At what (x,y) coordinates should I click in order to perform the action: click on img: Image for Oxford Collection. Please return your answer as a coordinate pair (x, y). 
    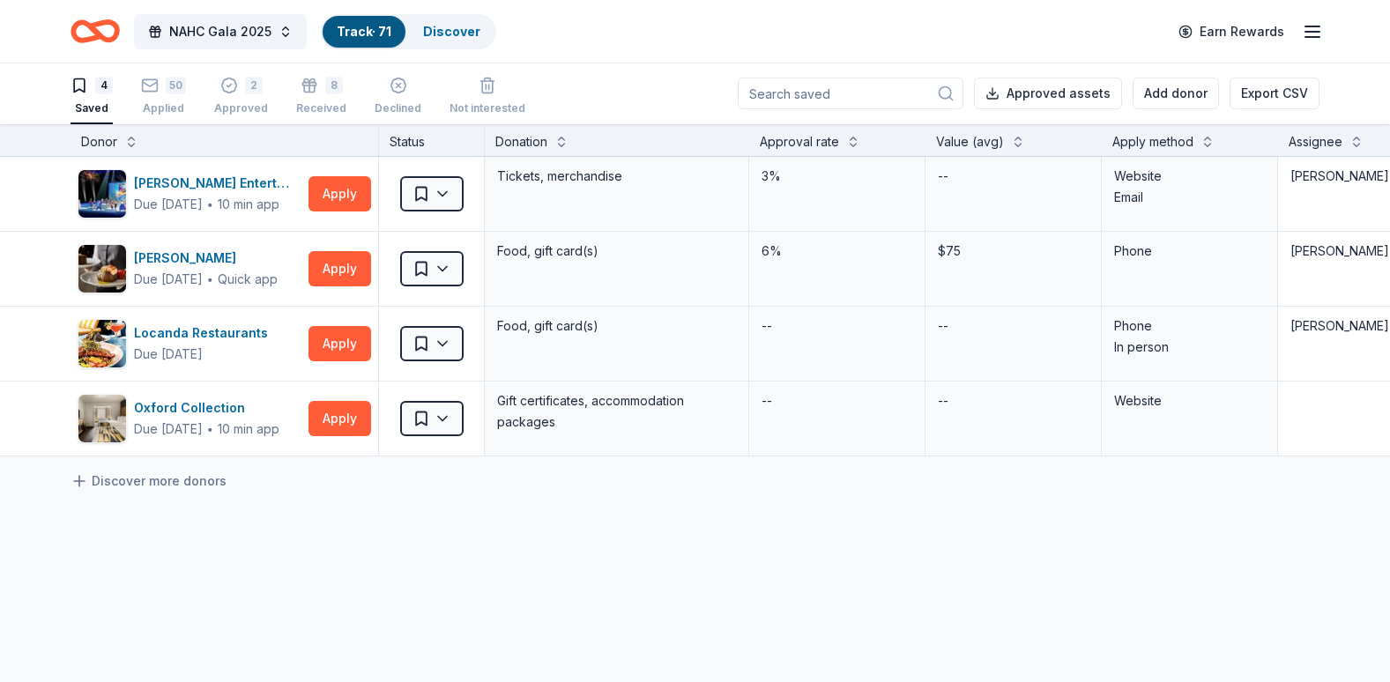
    Looking at the image, I should click on (102, 419).